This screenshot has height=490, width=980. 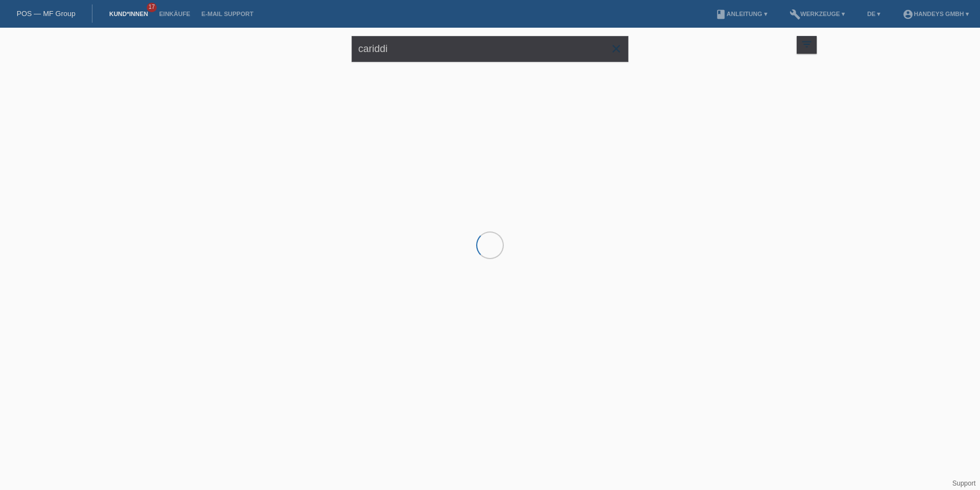 What do you see at coordinates (936, 14) in the screenshot?
I see `a: account_circleHandeys GmbH ▾` at bounding box center [936, 14].